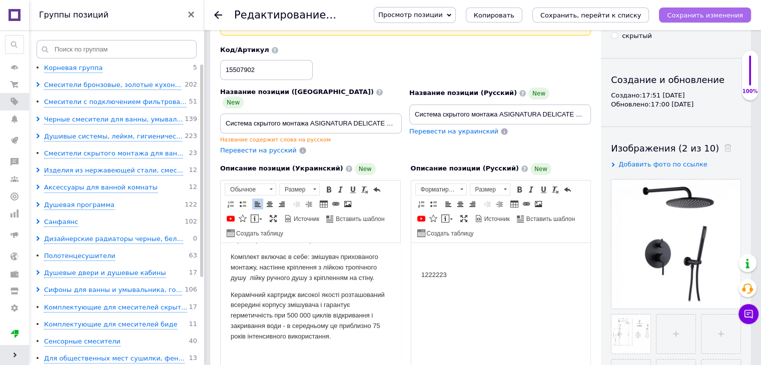 The height and width of the screenshot is (365, 761). What do you see at coordinates (494, 15) in the screenshot?
I see `span: Копировать` at bounding box center [494, 15].